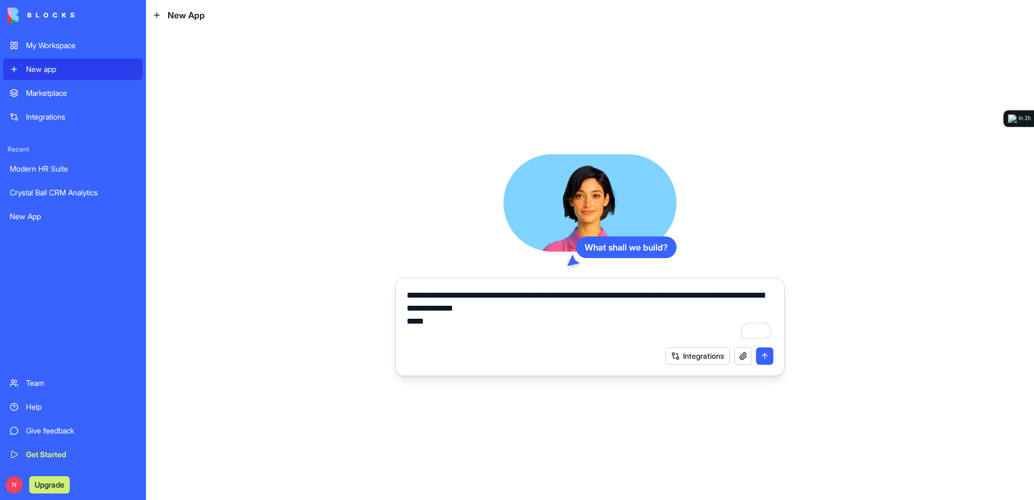  Describe the element at coordinates (81, 454) in the screenshot. I see `div: Get Started` at that location.